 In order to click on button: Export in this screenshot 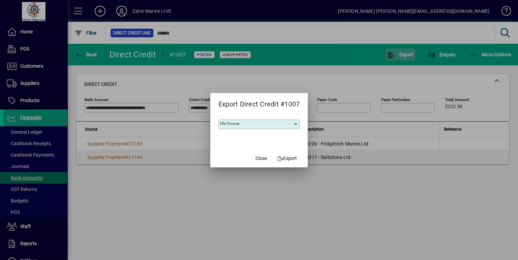, I will do `click(287, 159)`.